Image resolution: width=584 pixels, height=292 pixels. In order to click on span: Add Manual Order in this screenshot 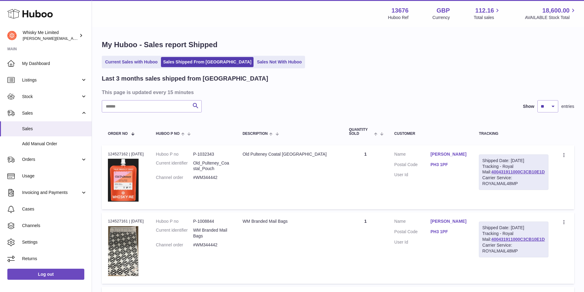, I will do `click(55, 144)`.